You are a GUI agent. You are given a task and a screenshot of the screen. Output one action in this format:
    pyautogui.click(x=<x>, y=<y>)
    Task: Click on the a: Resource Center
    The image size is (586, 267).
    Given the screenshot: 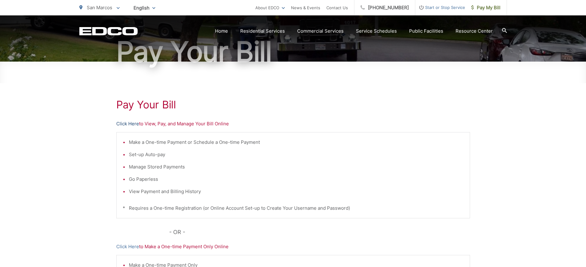 What is the action you would take?
    pyautogui.click(x=474, y=31)
    